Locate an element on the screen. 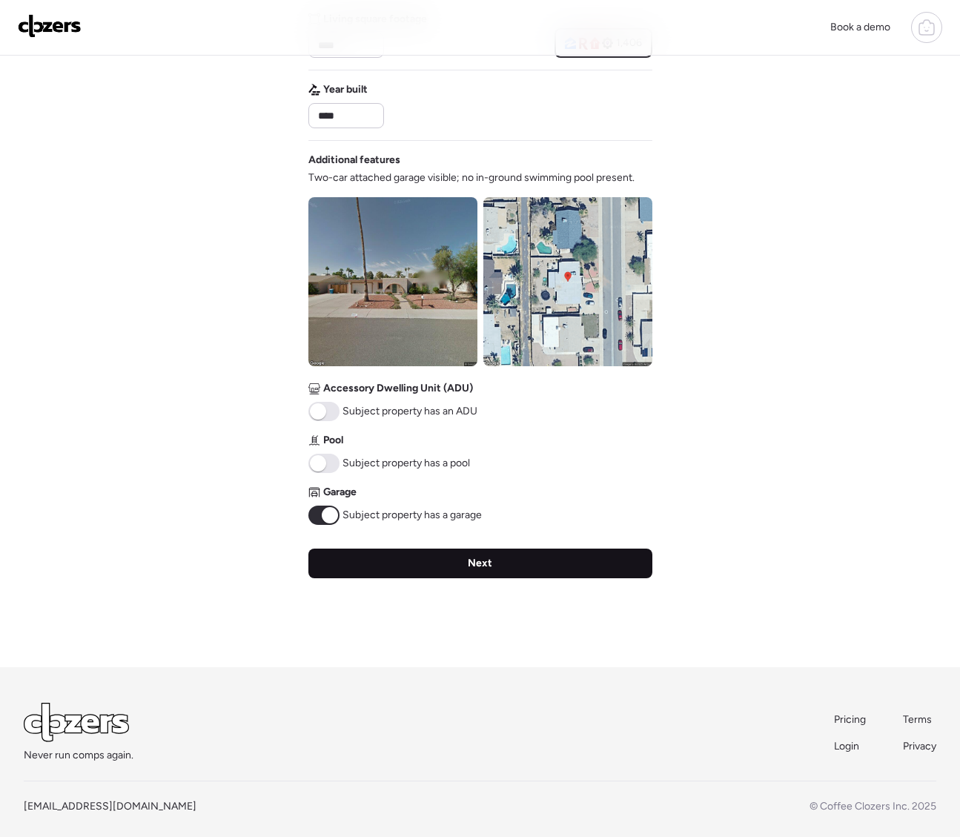 Image resolution: width=960 pixels, height=837 pixels. span: Subject property has an ADU is located at coordinates (410, 411).